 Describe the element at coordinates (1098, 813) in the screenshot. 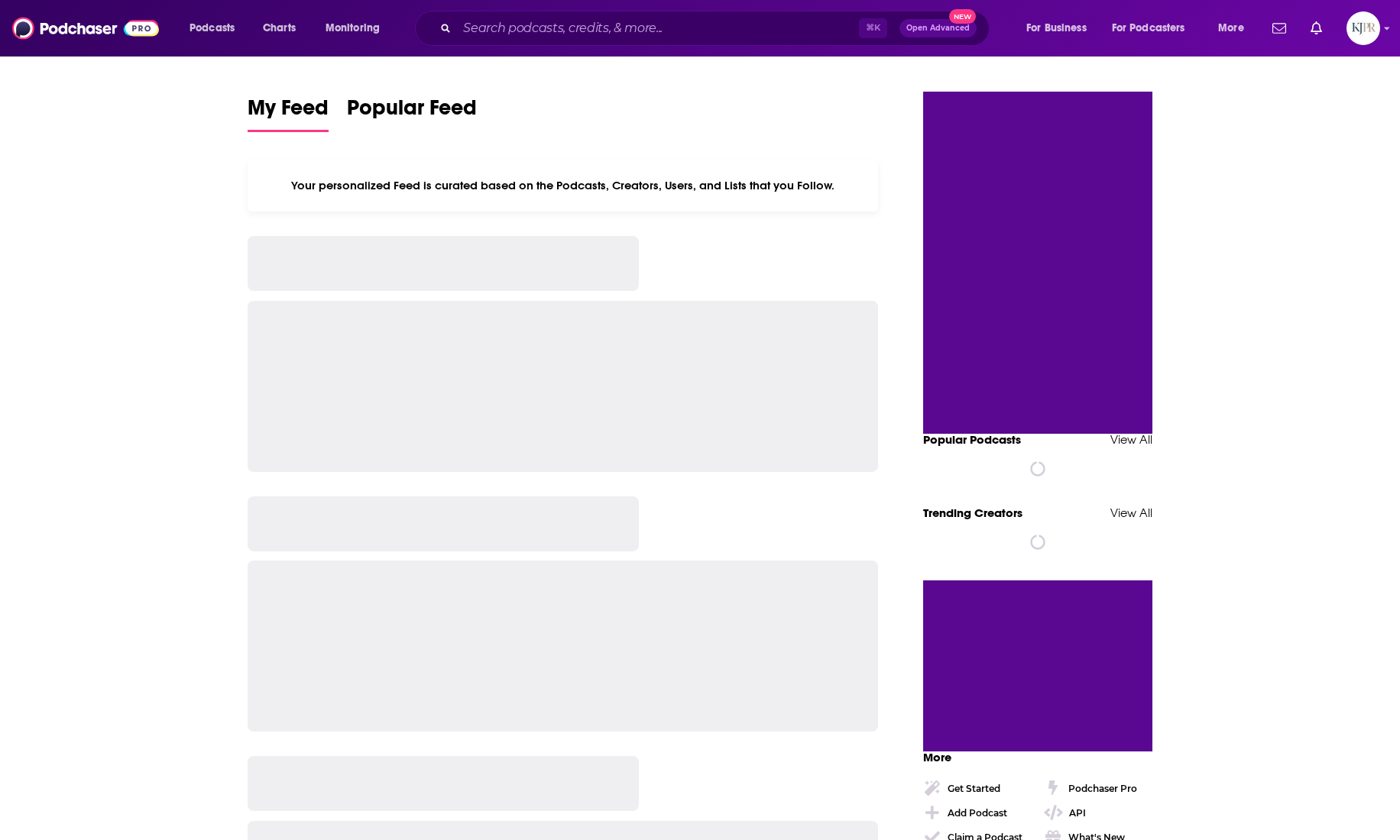

I see `a: API` at that location.